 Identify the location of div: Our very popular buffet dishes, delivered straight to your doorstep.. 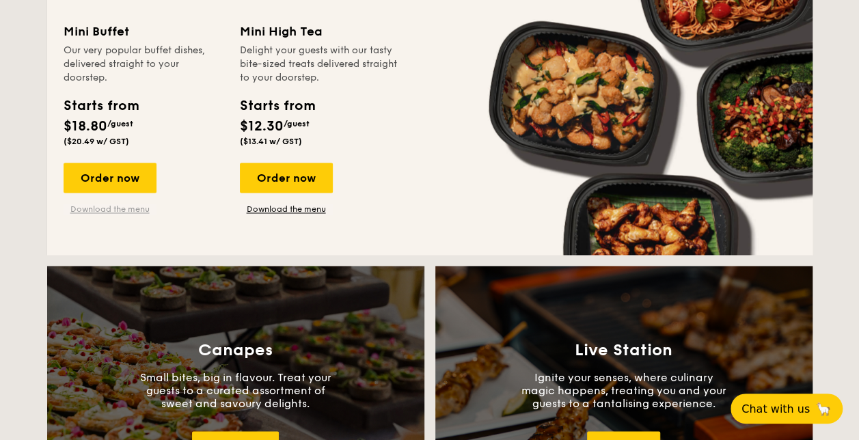
(144, 64).